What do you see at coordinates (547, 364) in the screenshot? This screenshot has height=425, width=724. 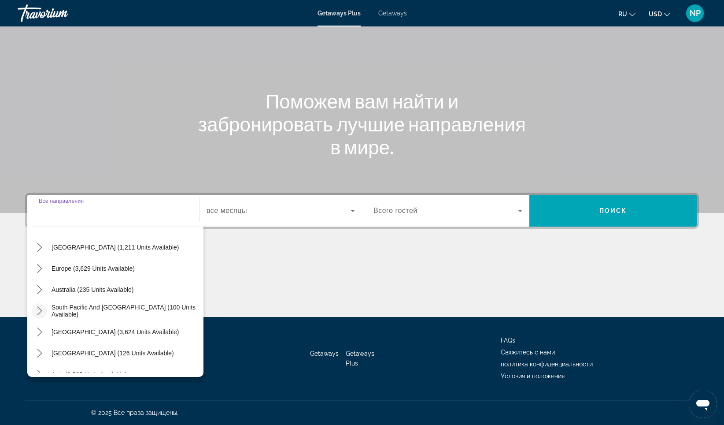 I see `span: политика конфиденциальности` at bounding box center [547, 364].